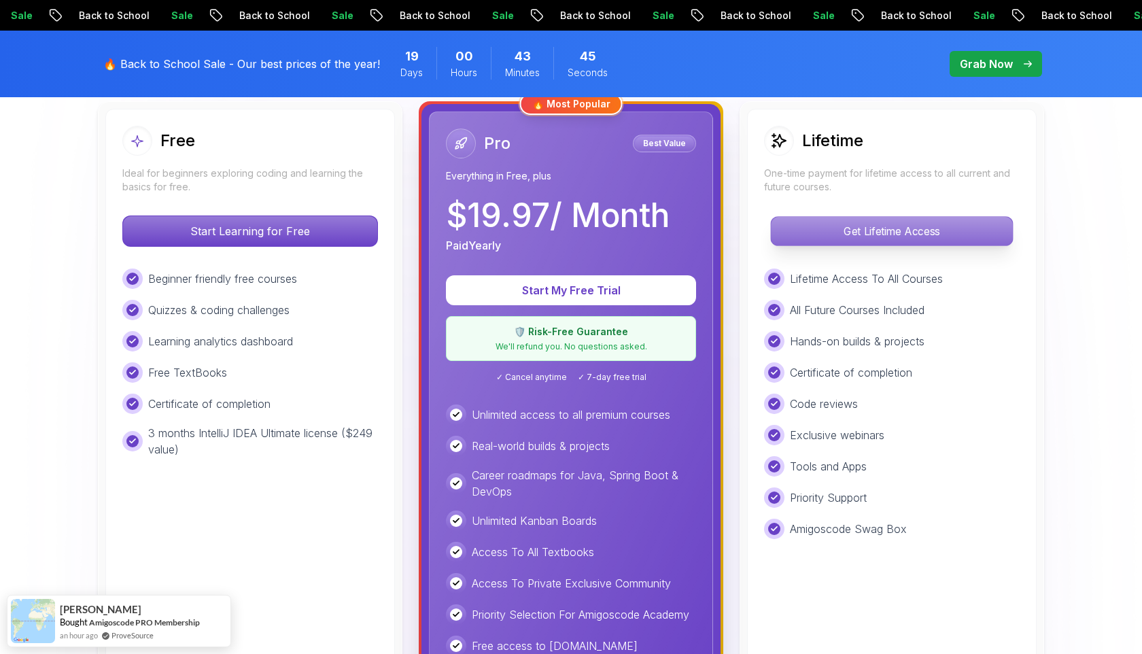 The image size is (1142, 654). Describe the element at coordinates (263, 441) in the screenshot. I see `p: 3 months IntelliJ IDEA Ultimate license ($249 value)` at that location.